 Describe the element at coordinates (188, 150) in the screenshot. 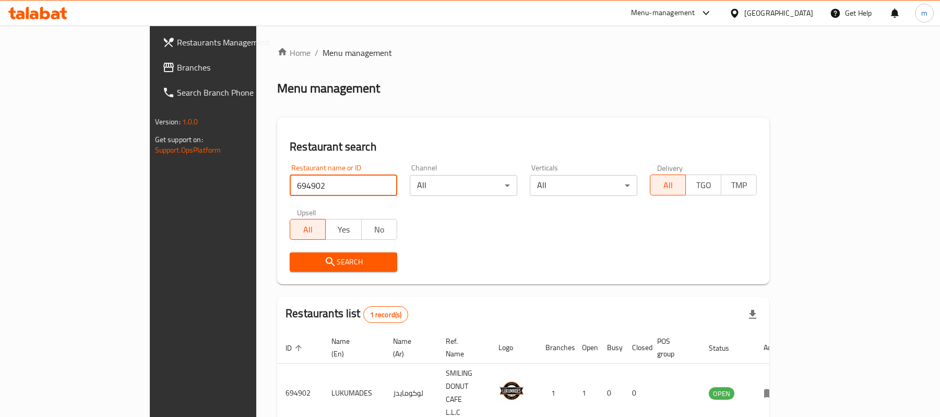

I see `a: Support.OpsPlatform` at that location.